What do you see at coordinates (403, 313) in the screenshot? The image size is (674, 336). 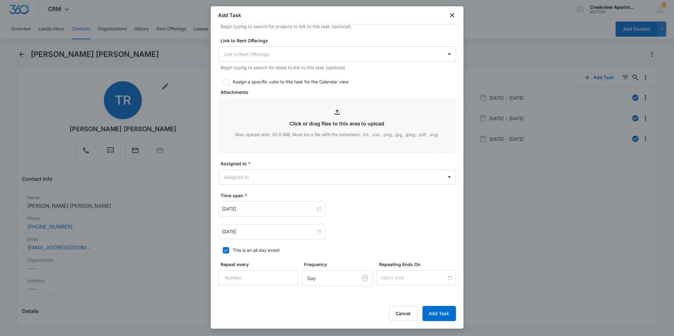 I see `button: Cancel` at bounding box center [403, 313].